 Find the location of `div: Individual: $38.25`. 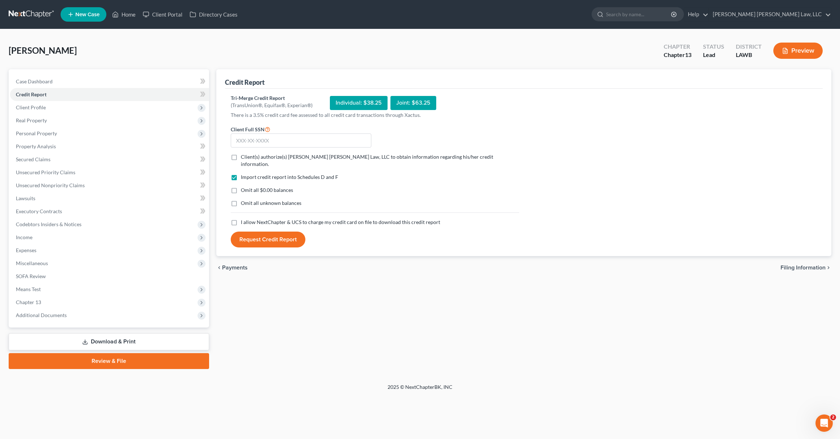

div: Individual: $38.25 is located at coordinates (359, 103).